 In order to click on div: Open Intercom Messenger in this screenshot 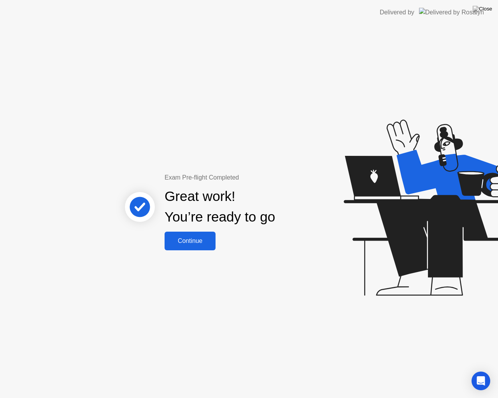, I will do `click(481, 381)`.